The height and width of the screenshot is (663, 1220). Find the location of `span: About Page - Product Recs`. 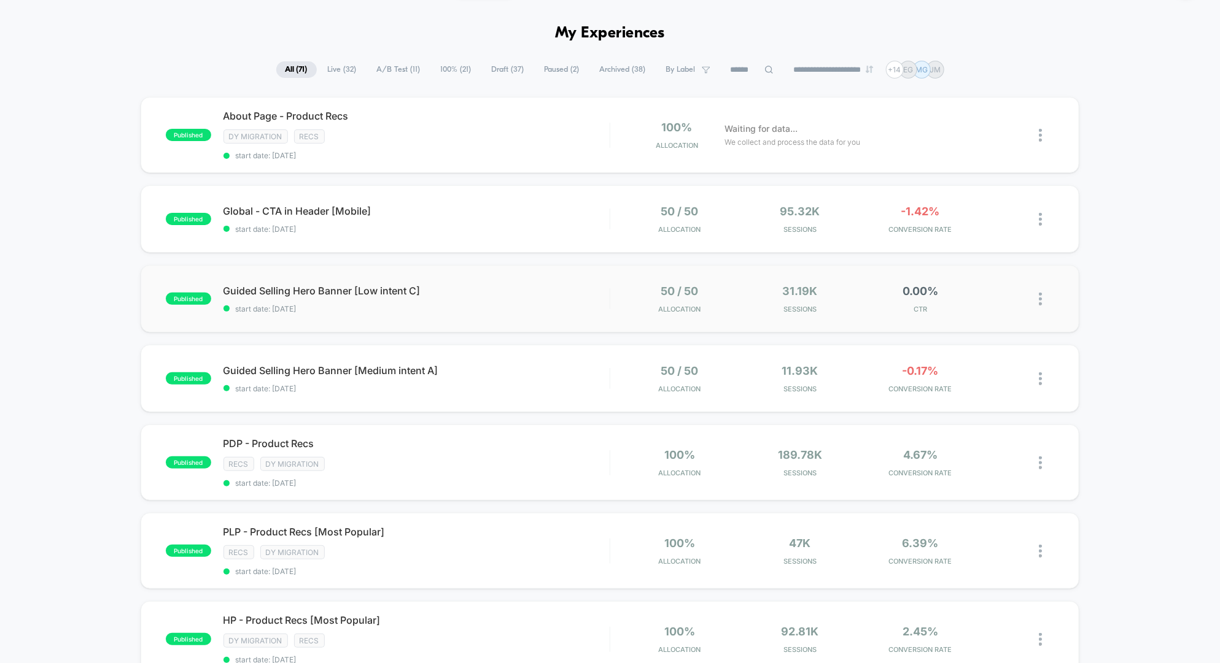

span: About Page - Product Recs is located at coordinates (416, 116).